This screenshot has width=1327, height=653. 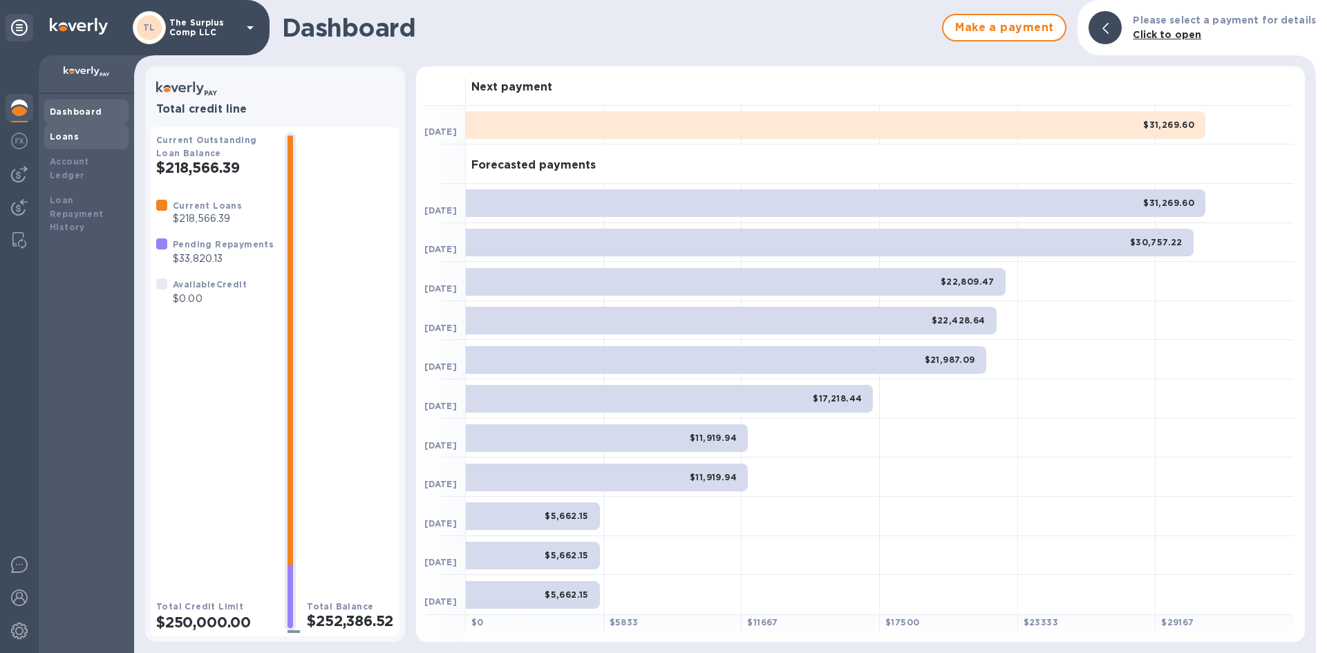 What do you see at coordinates (76, 111) in the screenshot?
I see `b: Dashboard` at bounding box center [76, 111].